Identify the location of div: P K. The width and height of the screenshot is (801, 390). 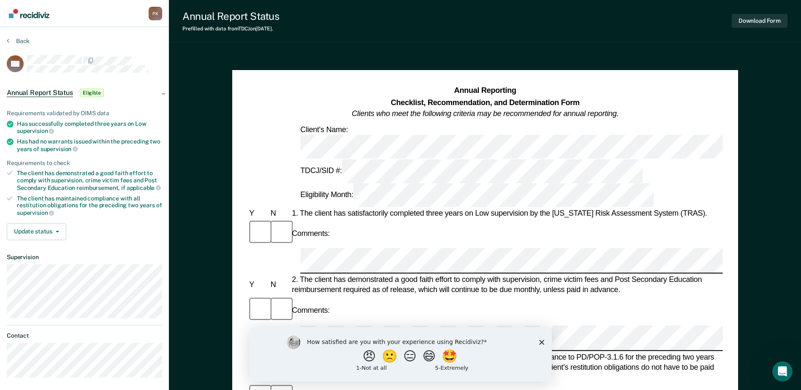
(155, 14).